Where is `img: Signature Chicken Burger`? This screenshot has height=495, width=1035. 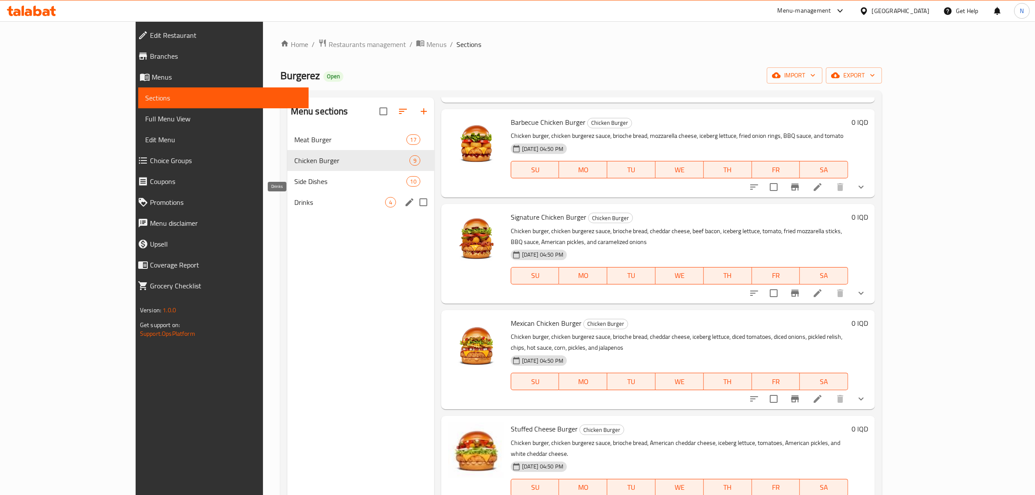 img: Signature Chicken Burger is located at coordinates (476, 239).